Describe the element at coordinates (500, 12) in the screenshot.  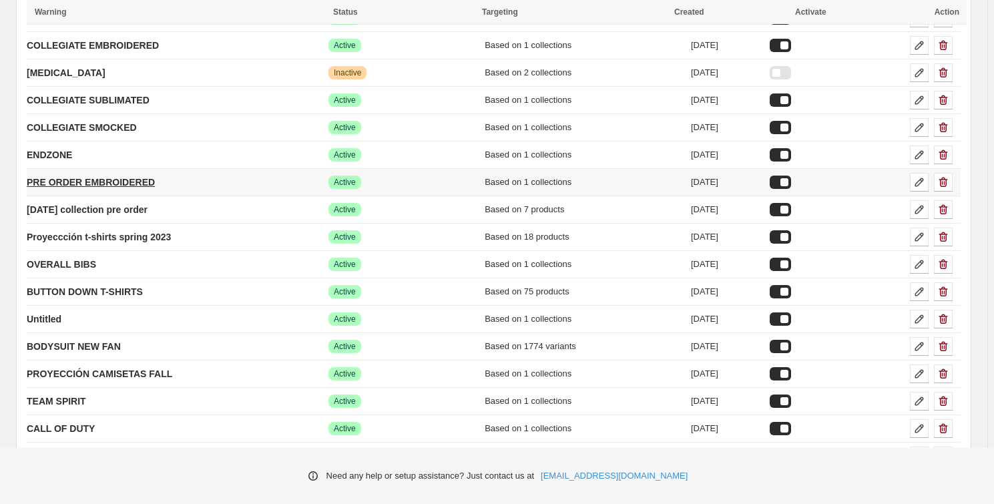
I see `span: Targeting` at that location.